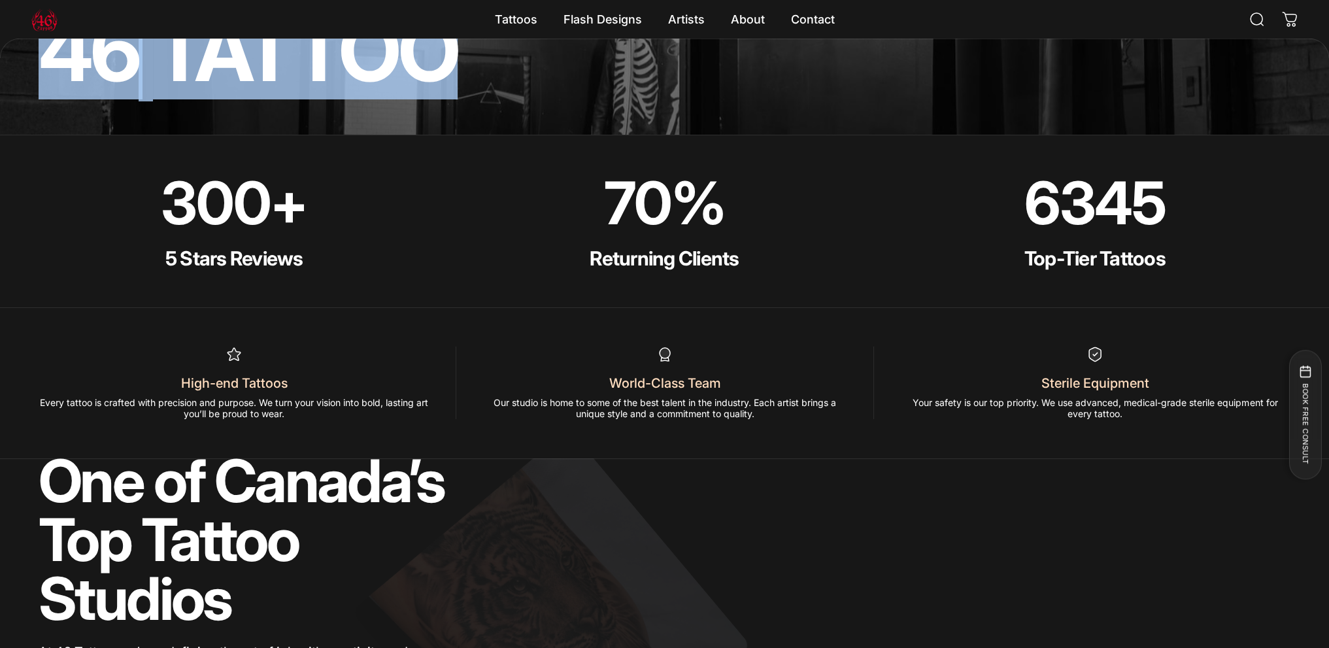  Describe the element at coordinates (748, 20) in the screenshot. I see `summary: About` at that location.